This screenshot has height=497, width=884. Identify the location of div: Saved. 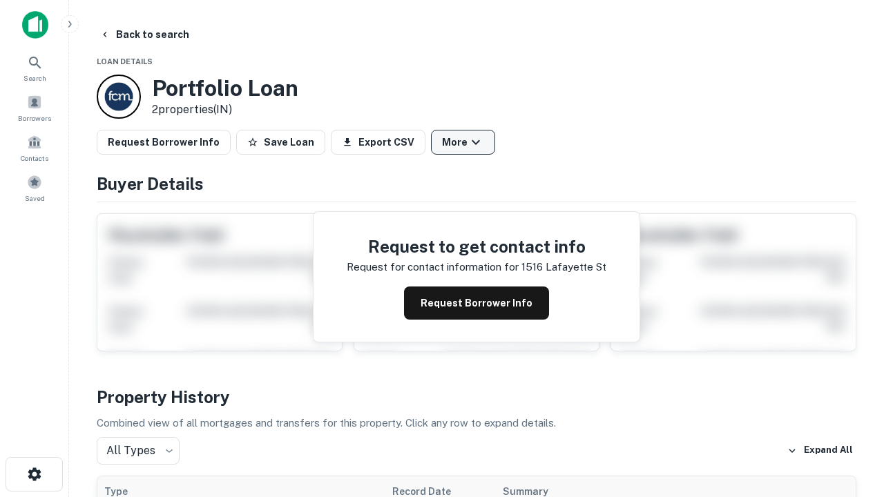
(35, 188).